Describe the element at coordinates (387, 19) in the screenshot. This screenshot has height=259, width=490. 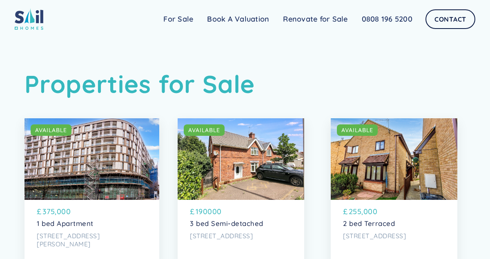
I see `a: 0808 196 5200` at that location.